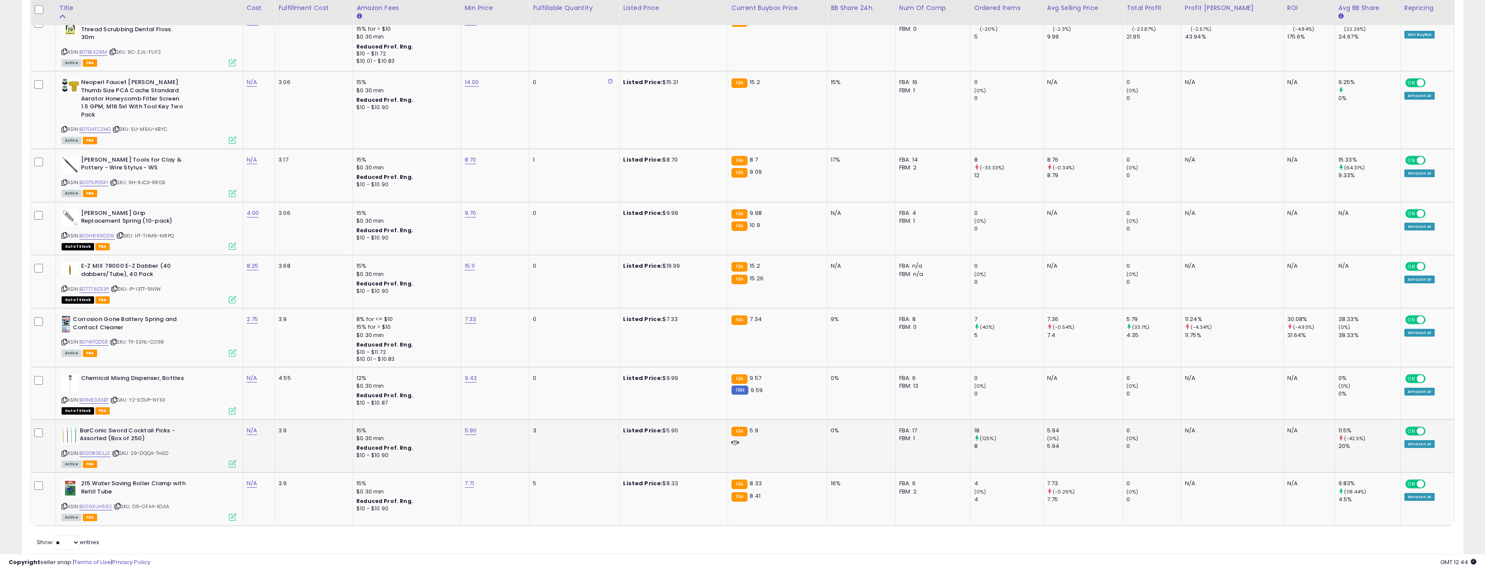 Image resolution: width=1485 pixels, height=571 pixels. What do you see at coordinates (1310, 37) in the screenshot?
I see `div: 175.6%` at bounding box center [1310, 37].